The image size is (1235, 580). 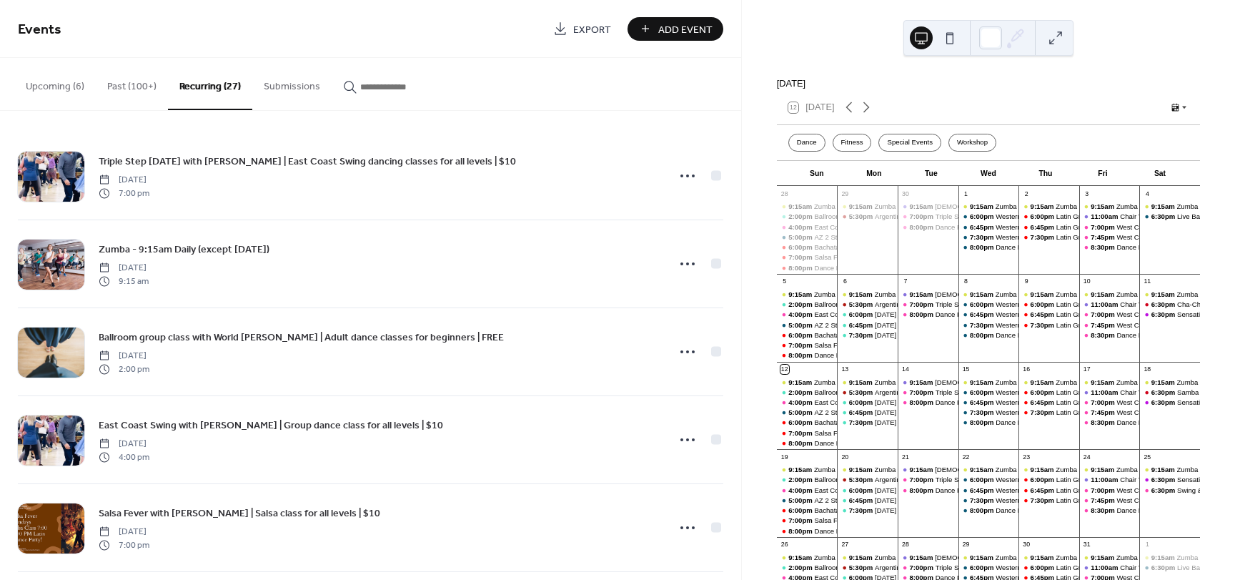 I want to click on div: 4, so click(x=1147, y=194).